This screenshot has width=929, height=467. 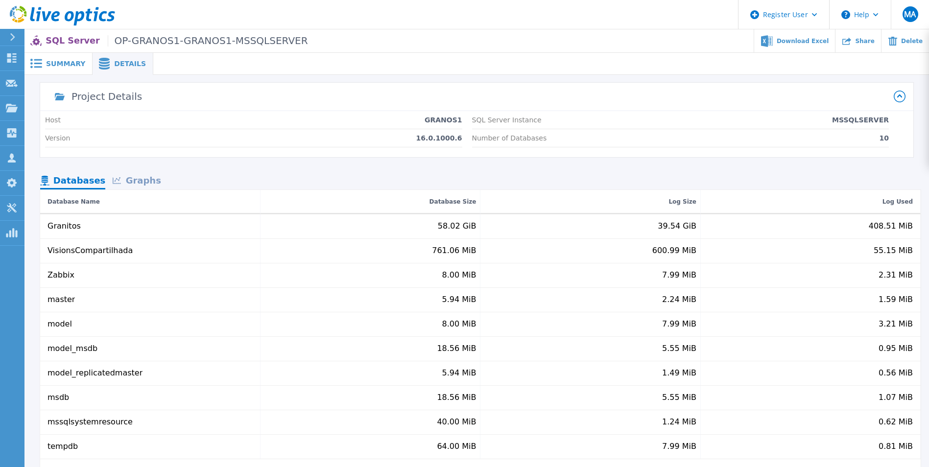 What do you see at coordinates (911, 41) in the screenshot?
I see `span: Delete` at bounding box center [911, 41].